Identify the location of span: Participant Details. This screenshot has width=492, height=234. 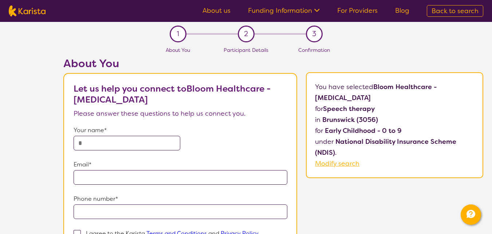
(246, 50).